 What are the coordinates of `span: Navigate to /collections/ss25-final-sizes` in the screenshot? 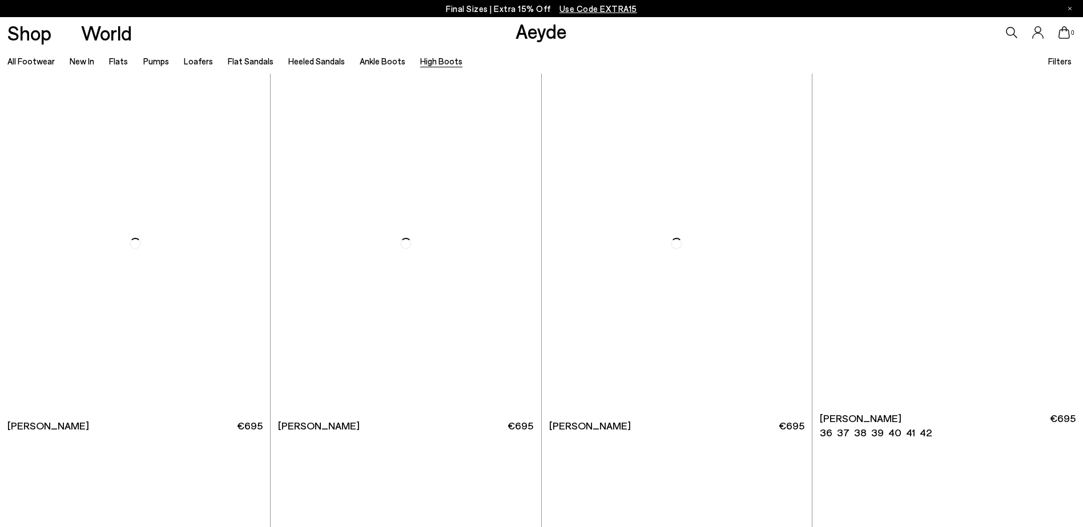 It's located at (598, 9).